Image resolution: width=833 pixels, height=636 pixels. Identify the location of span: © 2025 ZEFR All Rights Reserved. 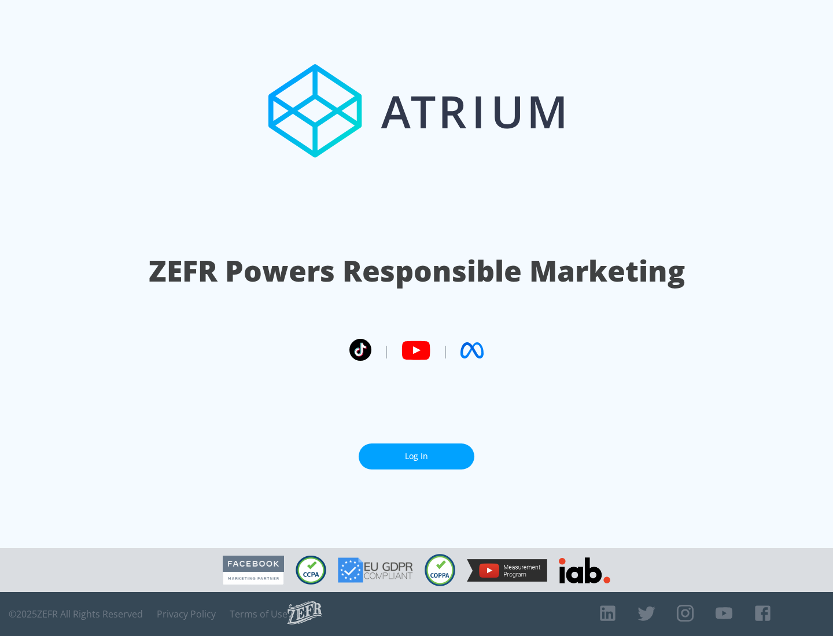
(76, 614).